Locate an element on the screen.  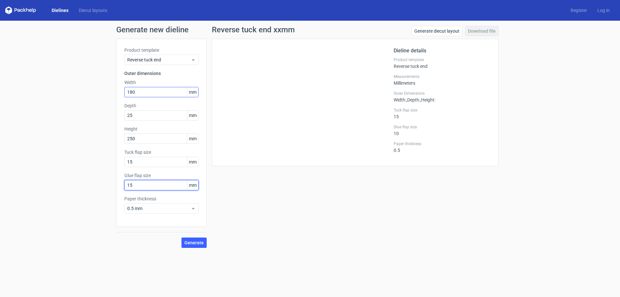
span: 0.5 mm is located at coordinates (159, 208).